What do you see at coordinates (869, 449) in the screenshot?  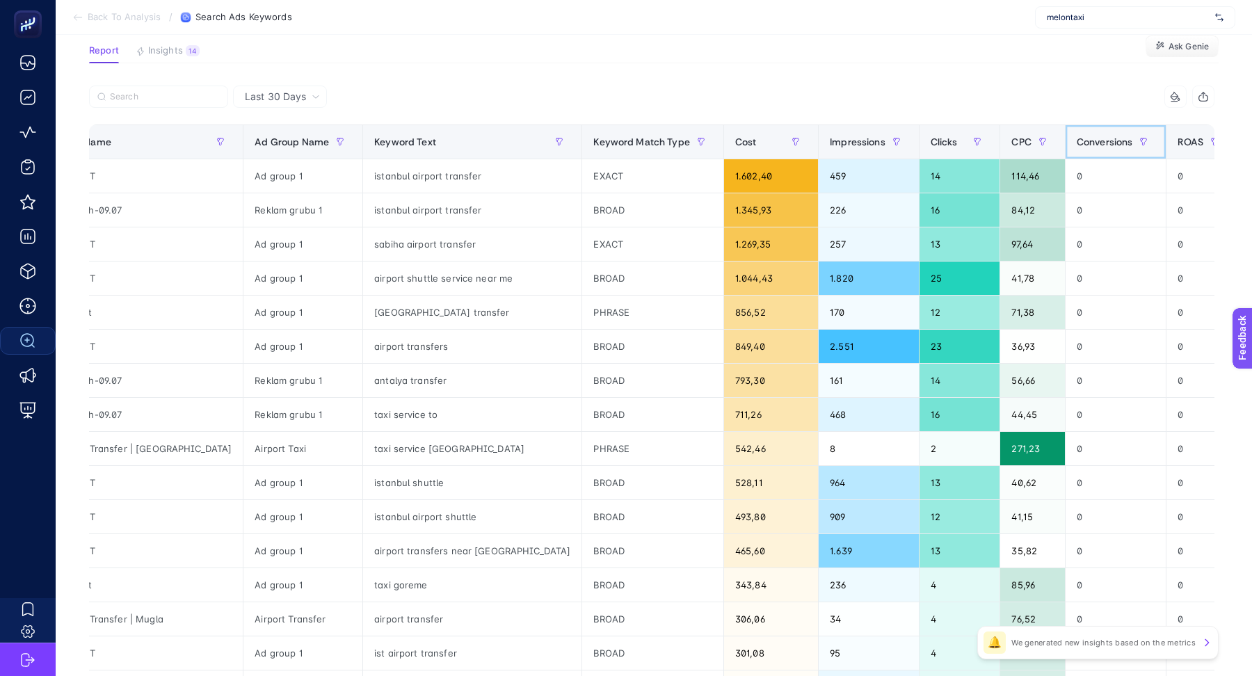 I see `div: 8` at bounding box center [869, 449].